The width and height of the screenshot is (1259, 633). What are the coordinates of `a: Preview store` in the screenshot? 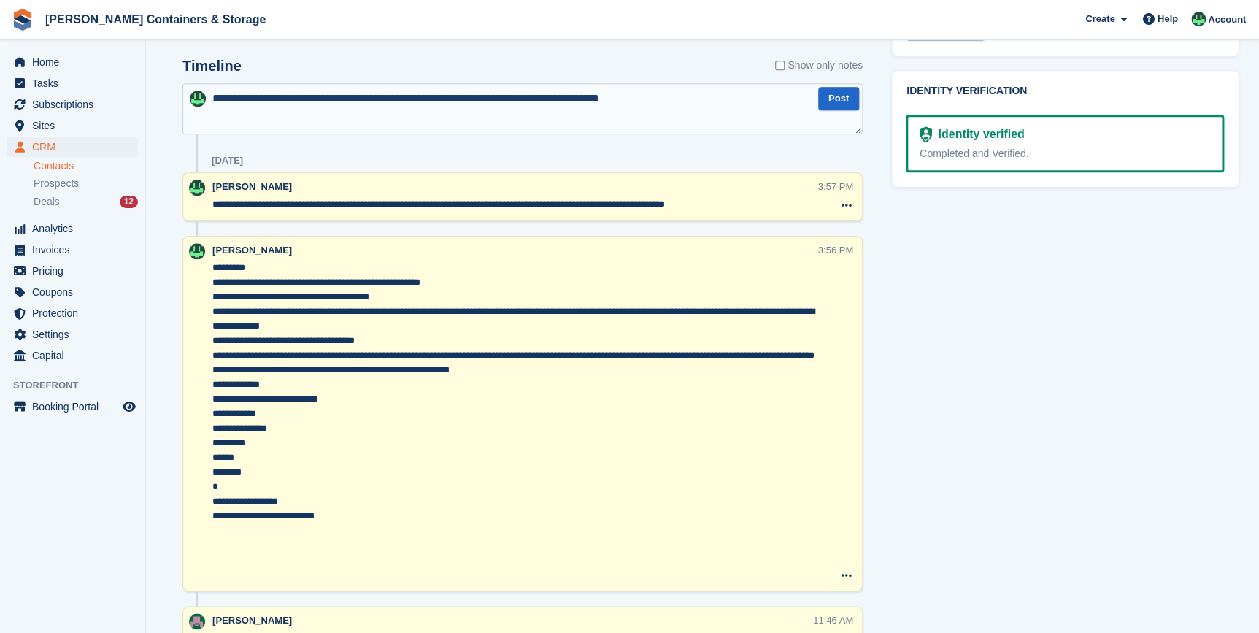 It's located at (129, 406).